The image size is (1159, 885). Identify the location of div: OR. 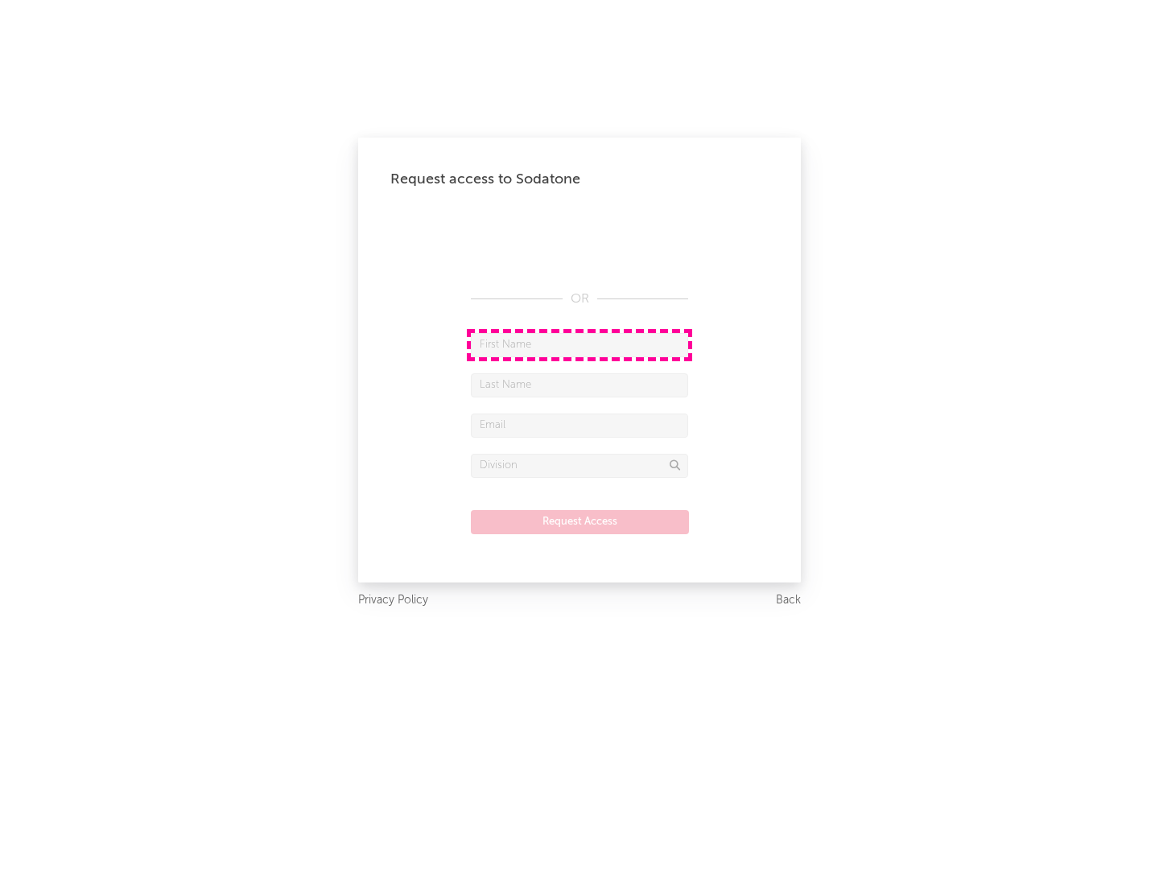
(579, 299).